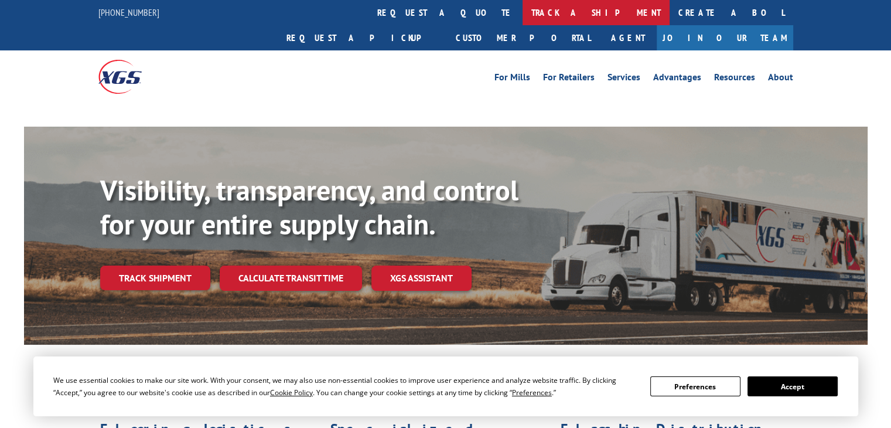 This screenshot has height=428, width=891. What do you see at coordinates (677, 79) in the screenshot?
I see `a: Advantages` at bounding box center [677, 79].